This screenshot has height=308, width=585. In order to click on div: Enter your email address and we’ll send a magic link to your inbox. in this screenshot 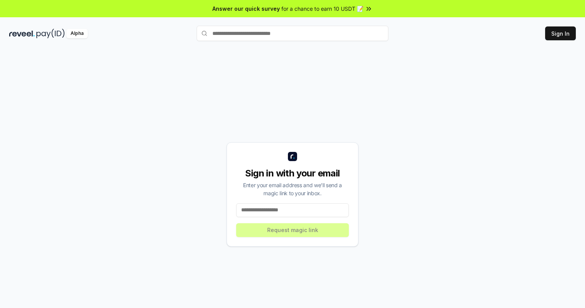, I will do `click(293, 189)`.